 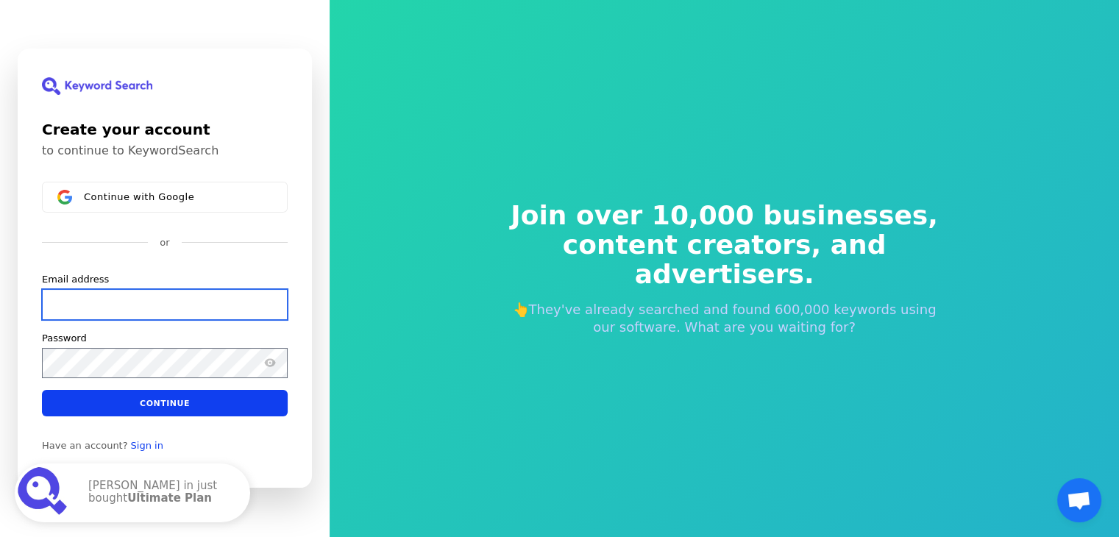 What do you see at coordinates (724, 260) in the screenshot?
I see `span: content creators, and advertisers.` at bounding box center [724, 260].